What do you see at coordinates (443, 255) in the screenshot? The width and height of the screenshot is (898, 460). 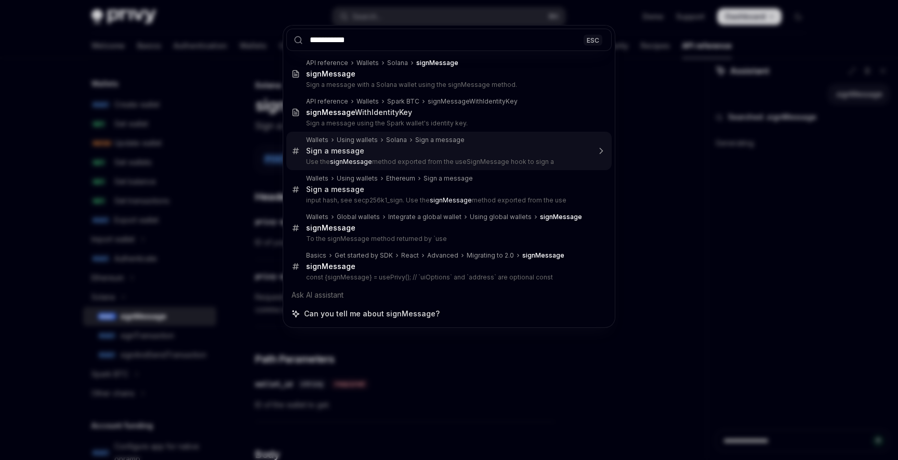 I see `div: Advanced` at bounding box center [443, 255].